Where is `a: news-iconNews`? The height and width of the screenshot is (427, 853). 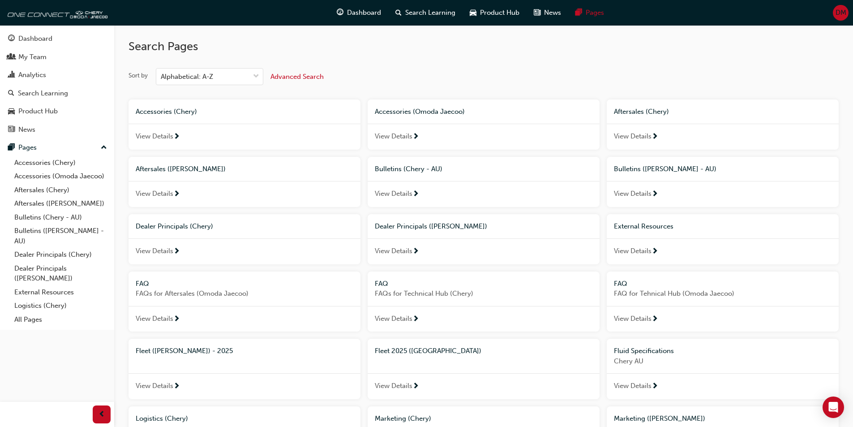 a: news-iconNews is located at coordinates (547, 13).